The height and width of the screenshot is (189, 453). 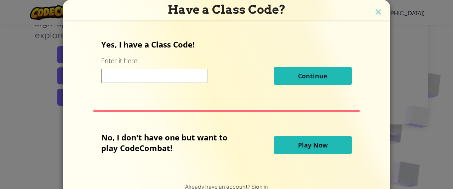 I want to click on button: Play Now, so click(x=313, y=145).